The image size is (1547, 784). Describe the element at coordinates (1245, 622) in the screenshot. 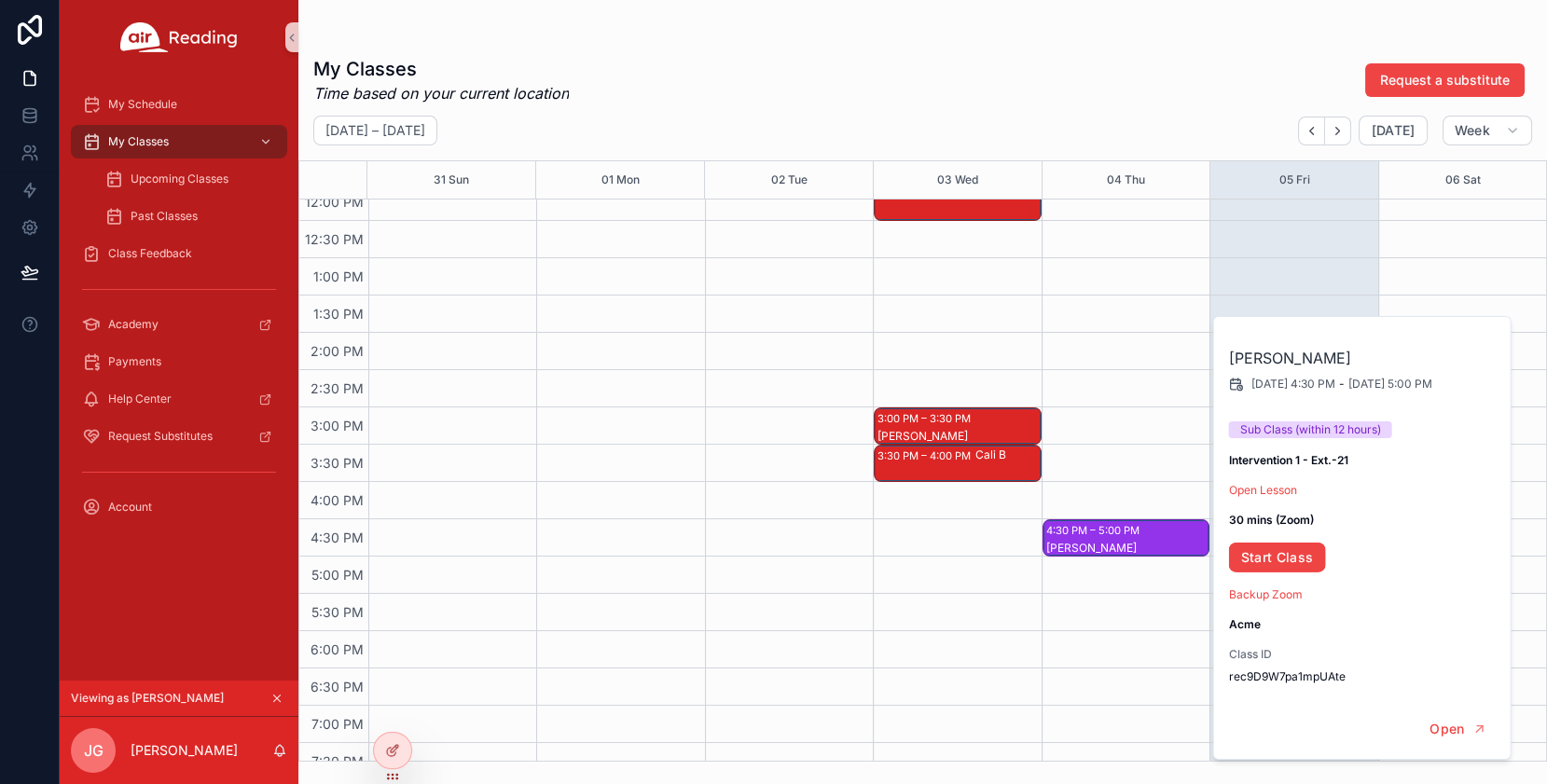

I see `strong: Acme` at that location.